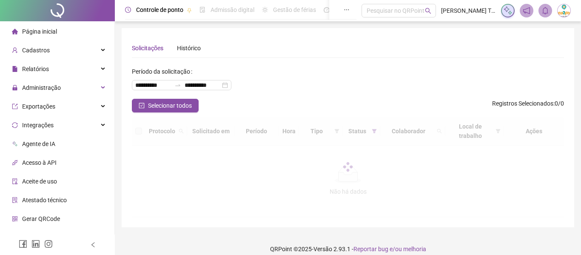 This screenshot has height=255, width=581. What do you see at coordinates (232, 10) in the screenshot?
I see `span: Admissão digital` at bounding box center [232, 10].